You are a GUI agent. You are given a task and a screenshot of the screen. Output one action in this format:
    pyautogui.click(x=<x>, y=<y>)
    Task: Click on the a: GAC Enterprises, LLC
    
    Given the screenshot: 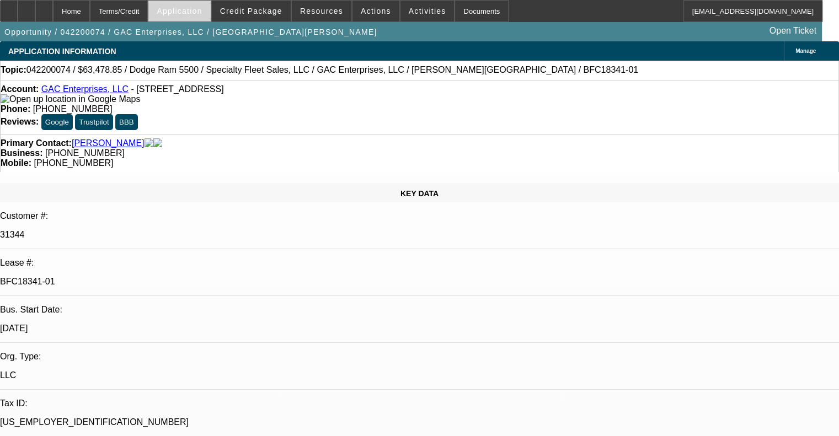 What is the action you would take?
    pyautogui.click(x=85, y=89)
    